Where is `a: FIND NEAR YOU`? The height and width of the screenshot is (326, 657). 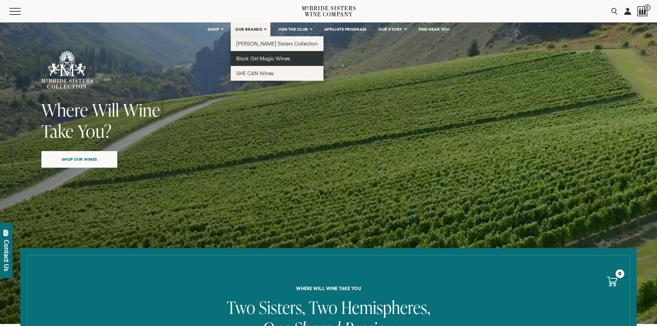
a: FIND NEAR YOU is located at coordinates (434, 29).